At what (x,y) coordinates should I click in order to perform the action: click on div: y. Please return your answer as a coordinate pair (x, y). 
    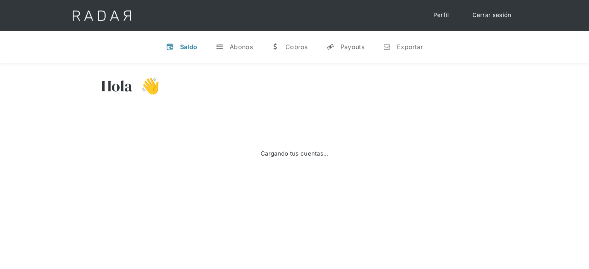
    Looking at the image, I should click on (330, 47).